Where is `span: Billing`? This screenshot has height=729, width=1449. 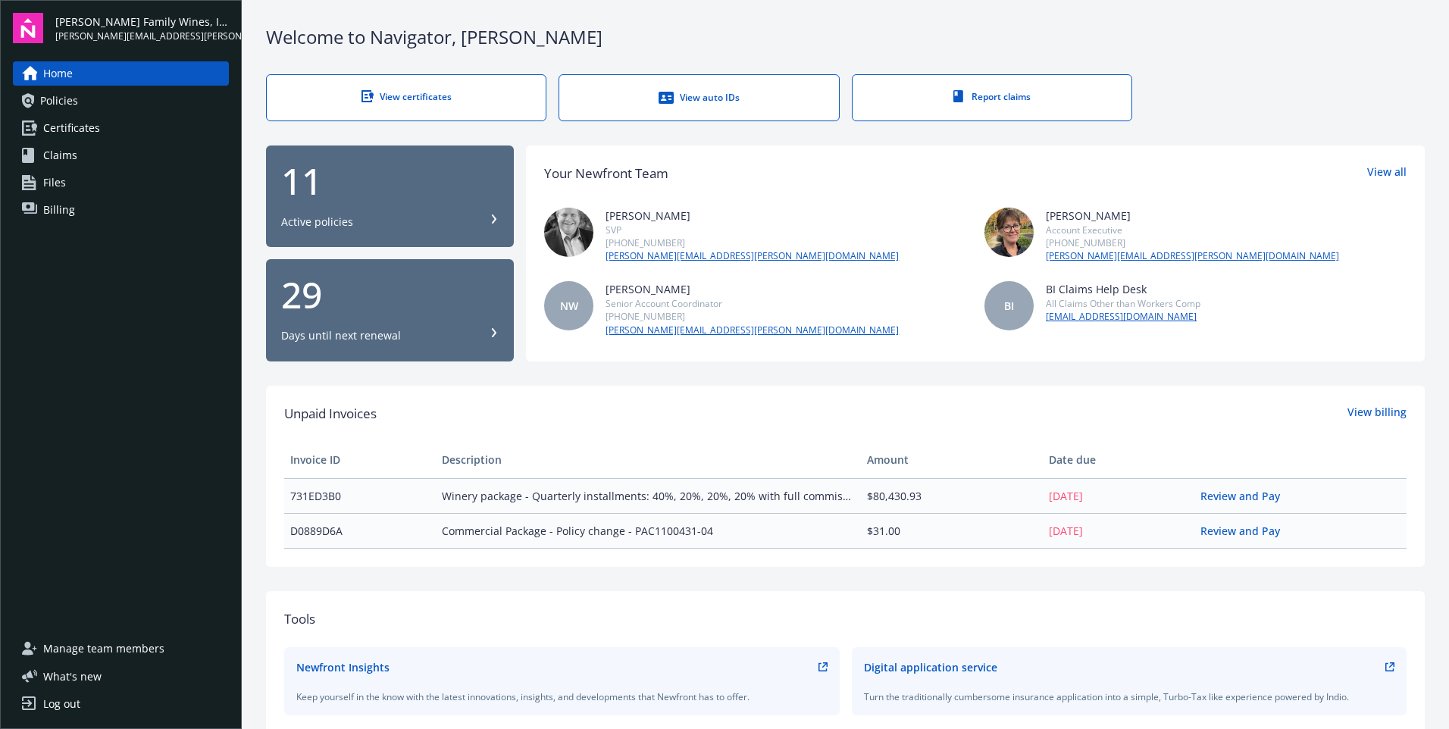 span: Billing is located at coordinates (59, 210).